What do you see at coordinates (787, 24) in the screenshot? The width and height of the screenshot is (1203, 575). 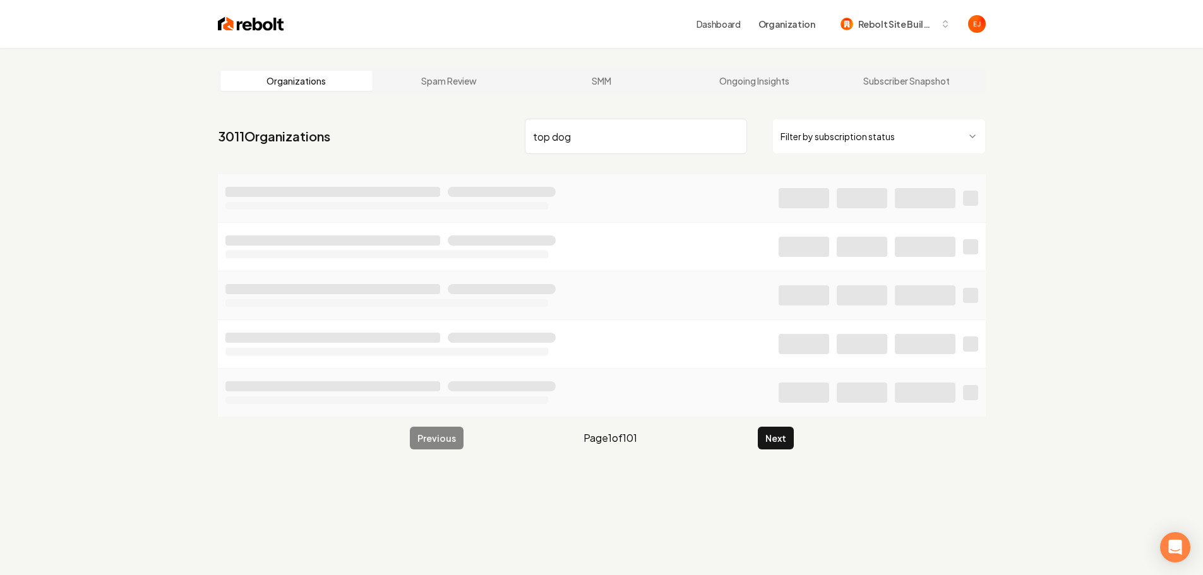 I see `button: Organization` at bounding box center [787, 24].